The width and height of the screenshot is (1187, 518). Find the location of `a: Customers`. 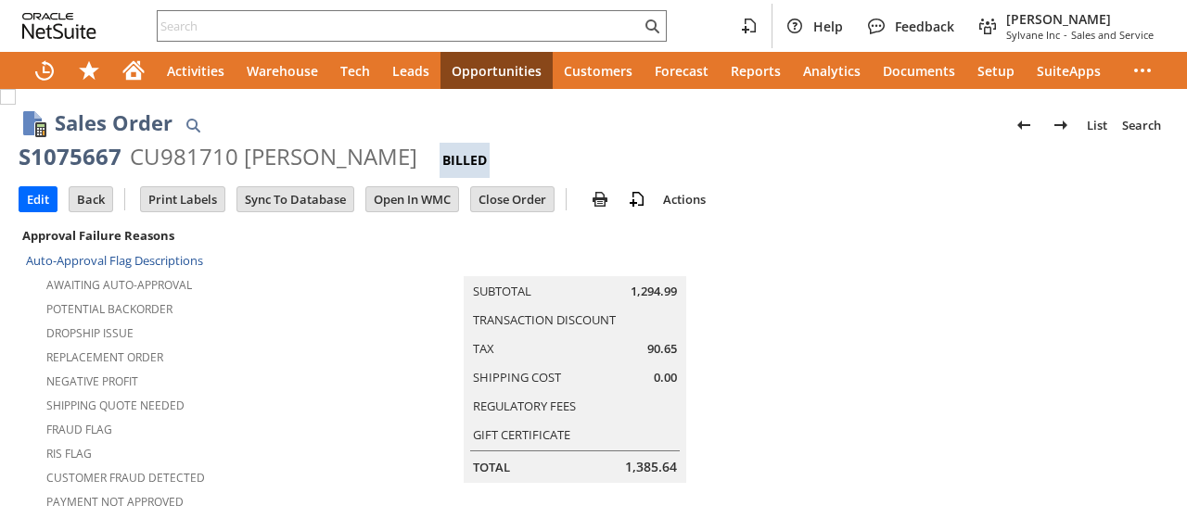

a: Customers is located at coordinates (598, 70).